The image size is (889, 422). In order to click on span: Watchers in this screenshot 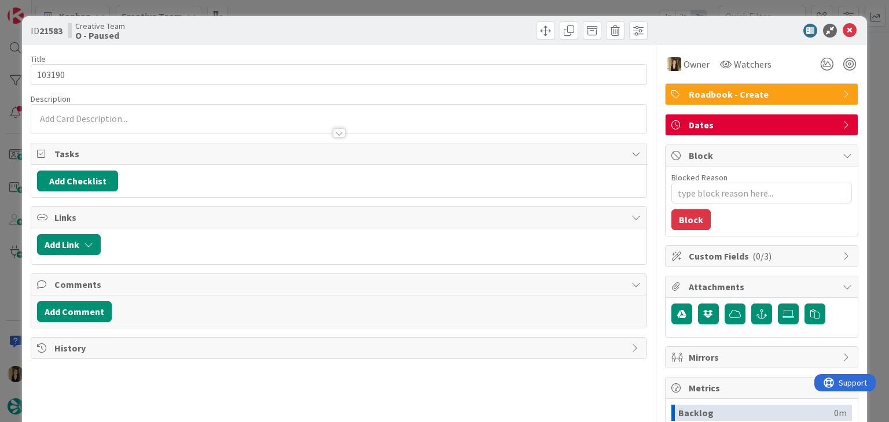, I will do `click(752, 64)`.